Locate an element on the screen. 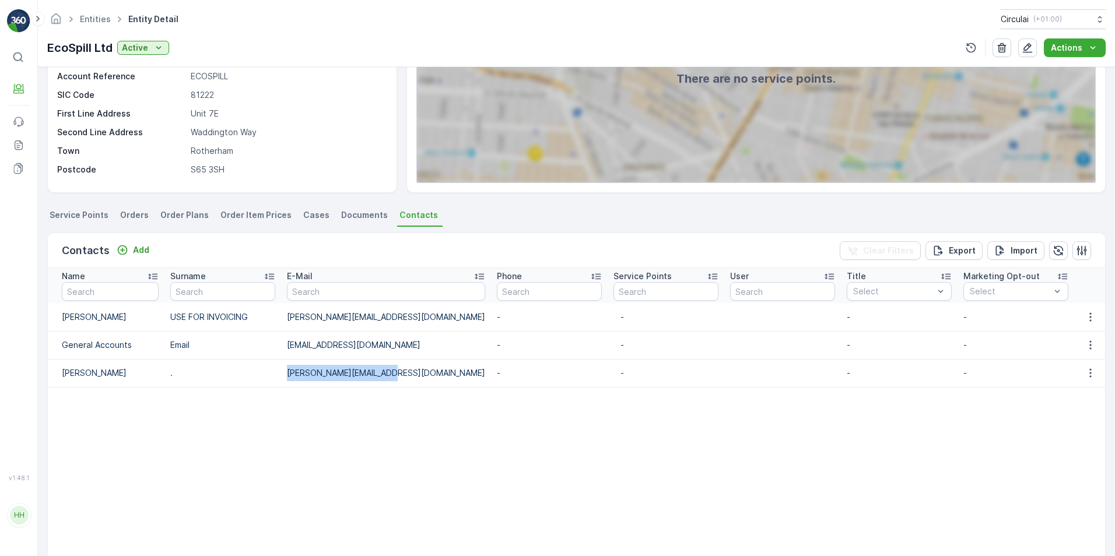 Image resolution: width=1115 pixels, height=556 pixels. p: User is located at coordinates (739, 276).